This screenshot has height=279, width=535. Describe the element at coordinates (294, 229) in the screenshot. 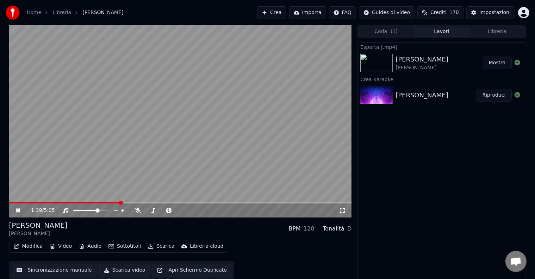

I see `div: BPM` at that location.